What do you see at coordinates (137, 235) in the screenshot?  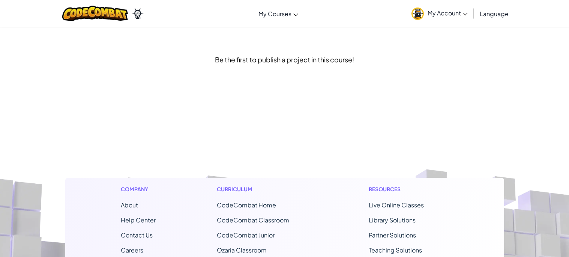 I see `span: Contact Us` at bounding box center [137, 235].